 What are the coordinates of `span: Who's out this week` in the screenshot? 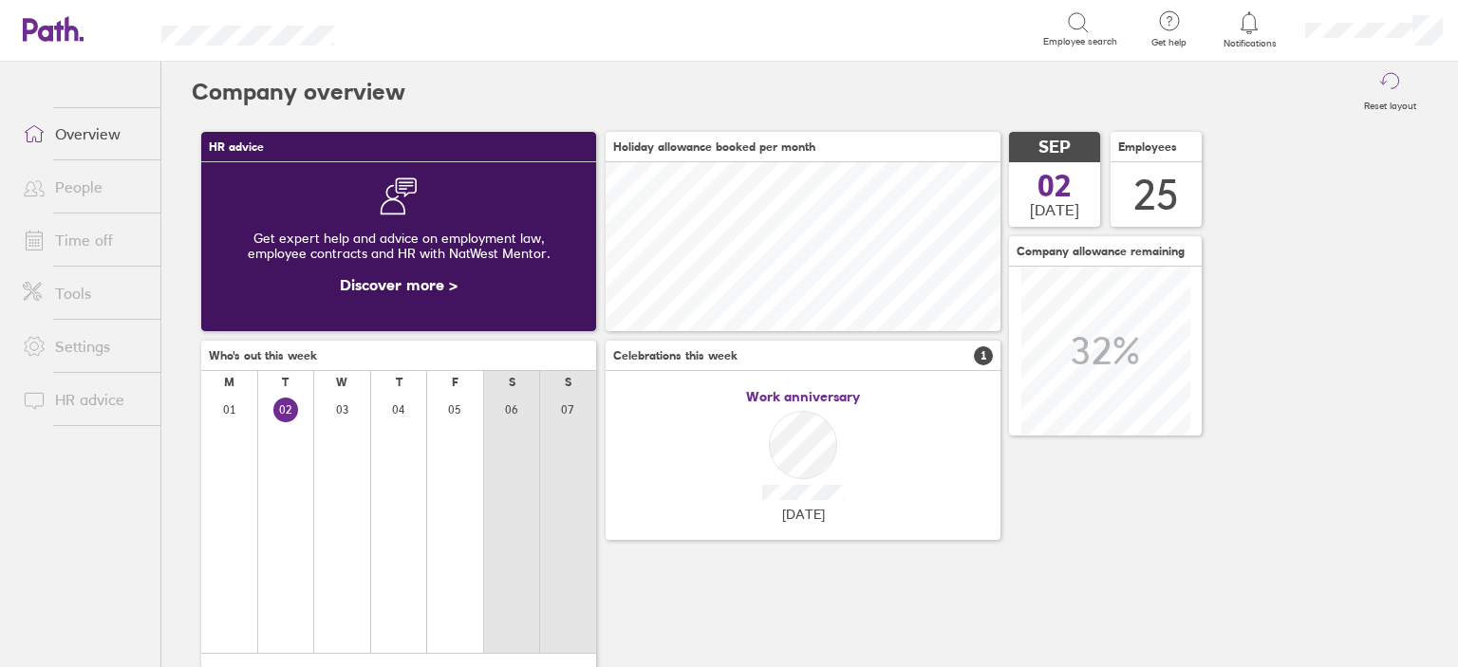 It's located at (263, 356).